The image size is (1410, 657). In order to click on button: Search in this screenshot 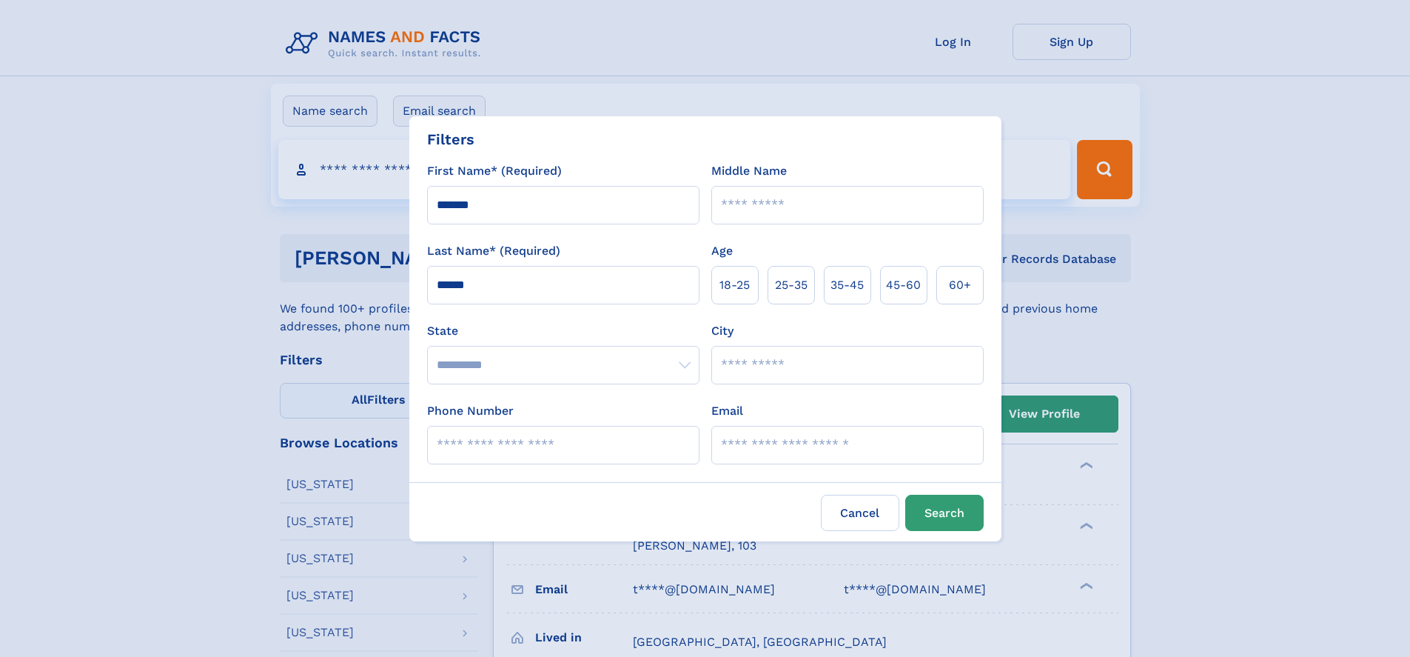, I will do `click(945, 512)`.